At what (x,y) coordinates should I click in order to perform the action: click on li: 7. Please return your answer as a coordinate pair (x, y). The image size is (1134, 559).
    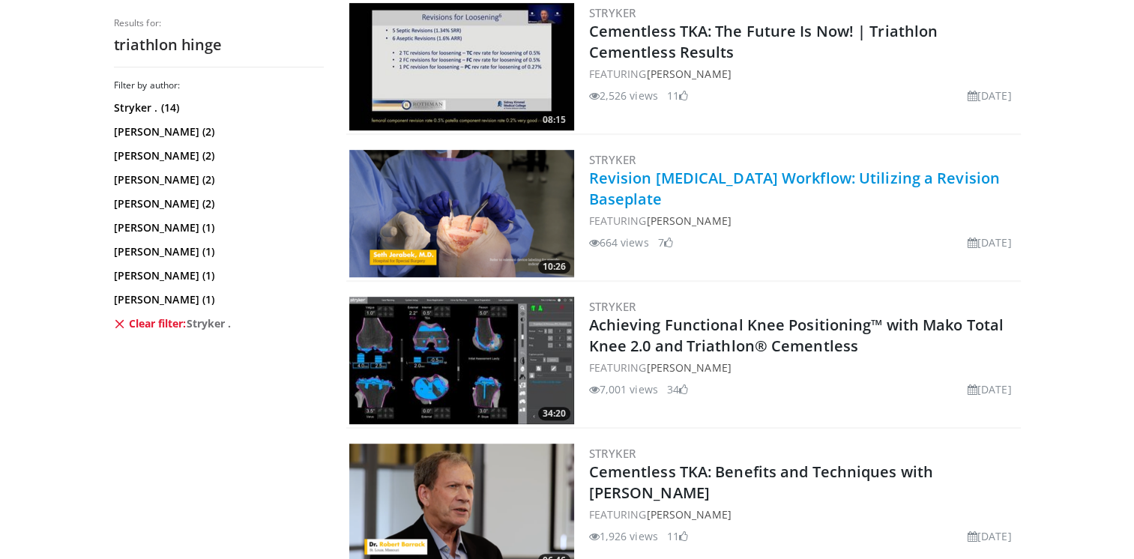
    Looking at the image, I should click on (666, 242).